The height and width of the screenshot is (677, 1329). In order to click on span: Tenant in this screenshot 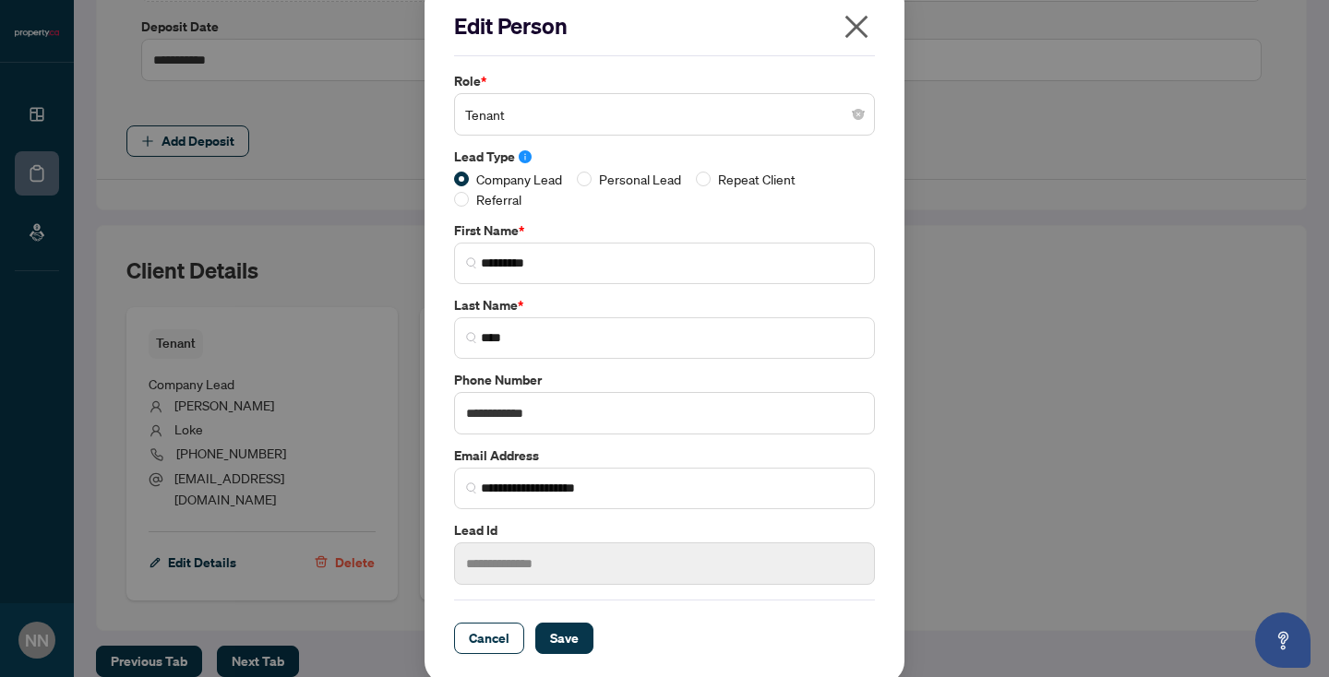, I will do `click(664, 114)`.